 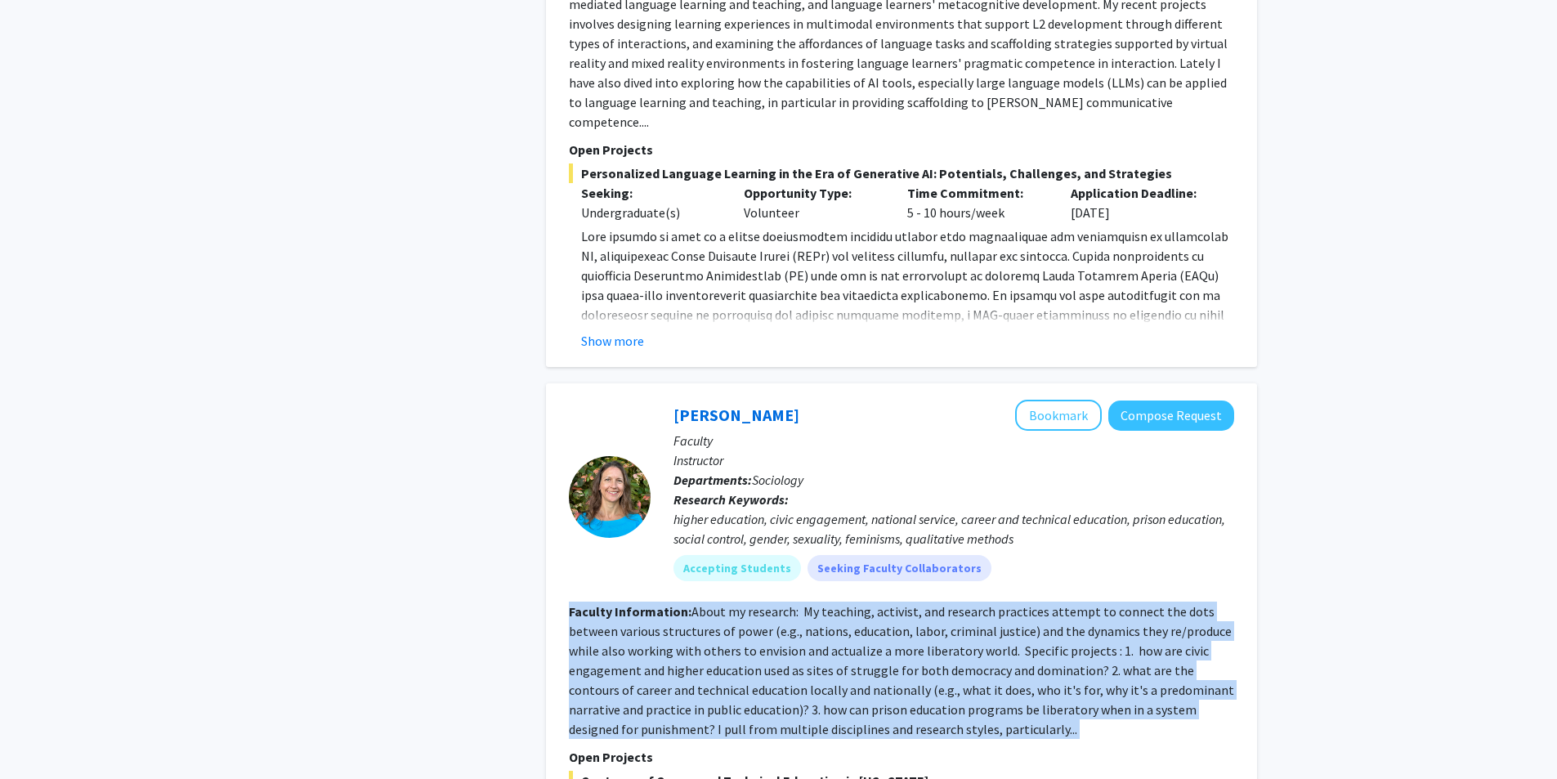 I want to click on p: Application Deadline:, so click(x=1140, y=193).